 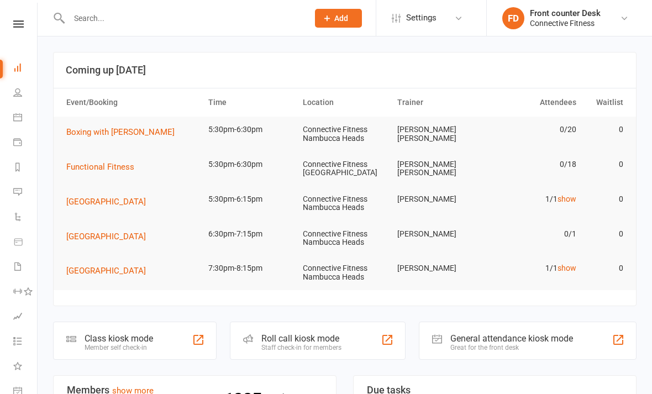 I want to click on div: Roll call kiosk mode, so click(x=301, y=338).